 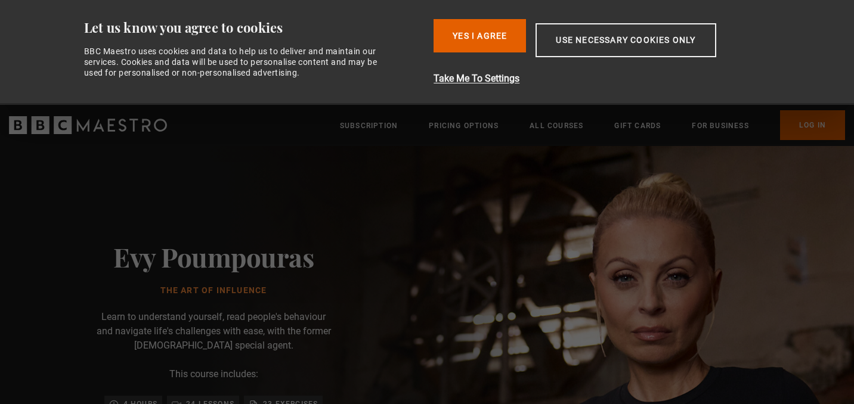 What do you see at coordinates (213, 256) in the screenshot?
I see `h2: Evy Poumpouras` at bounding box center [213, 256].